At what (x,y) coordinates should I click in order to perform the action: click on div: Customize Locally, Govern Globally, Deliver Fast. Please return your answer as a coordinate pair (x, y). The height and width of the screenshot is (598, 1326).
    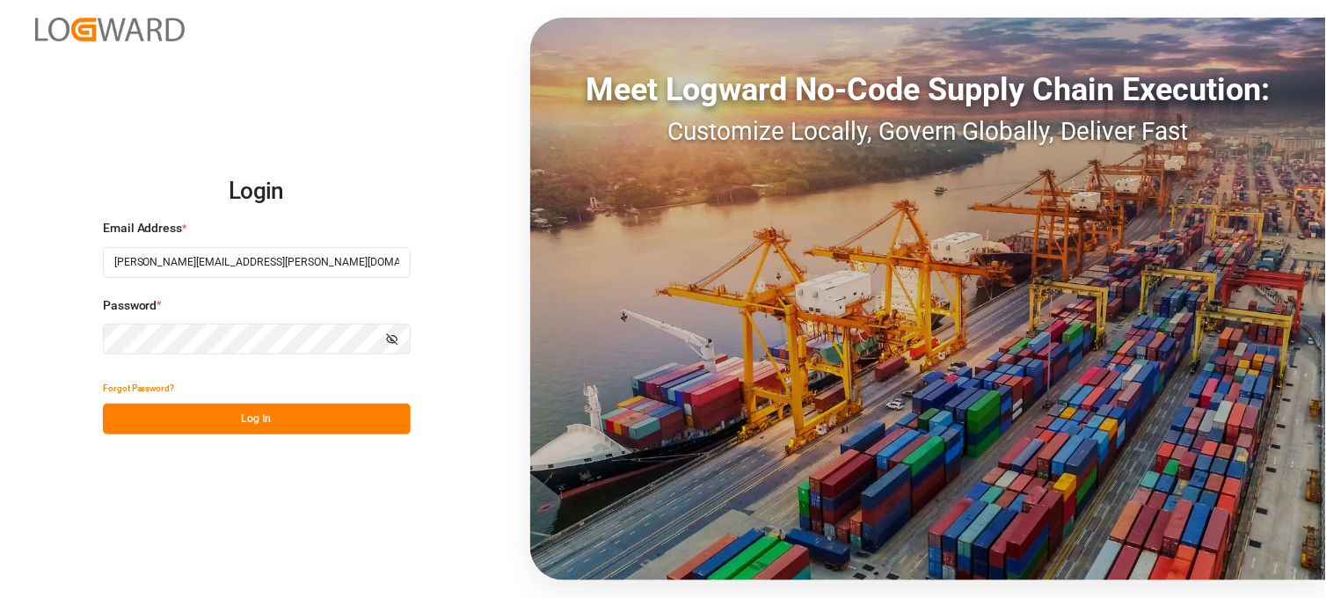
    Looking at the image, I should click on (928, 132).